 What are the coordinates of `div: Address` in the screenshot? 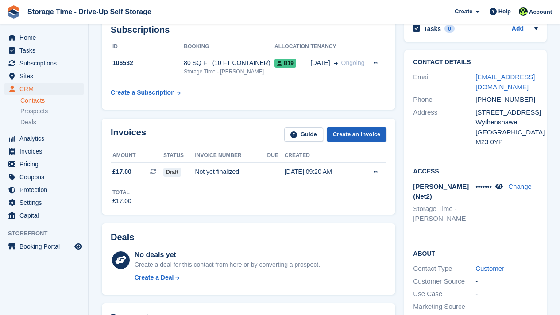 It's located at (444, 128).